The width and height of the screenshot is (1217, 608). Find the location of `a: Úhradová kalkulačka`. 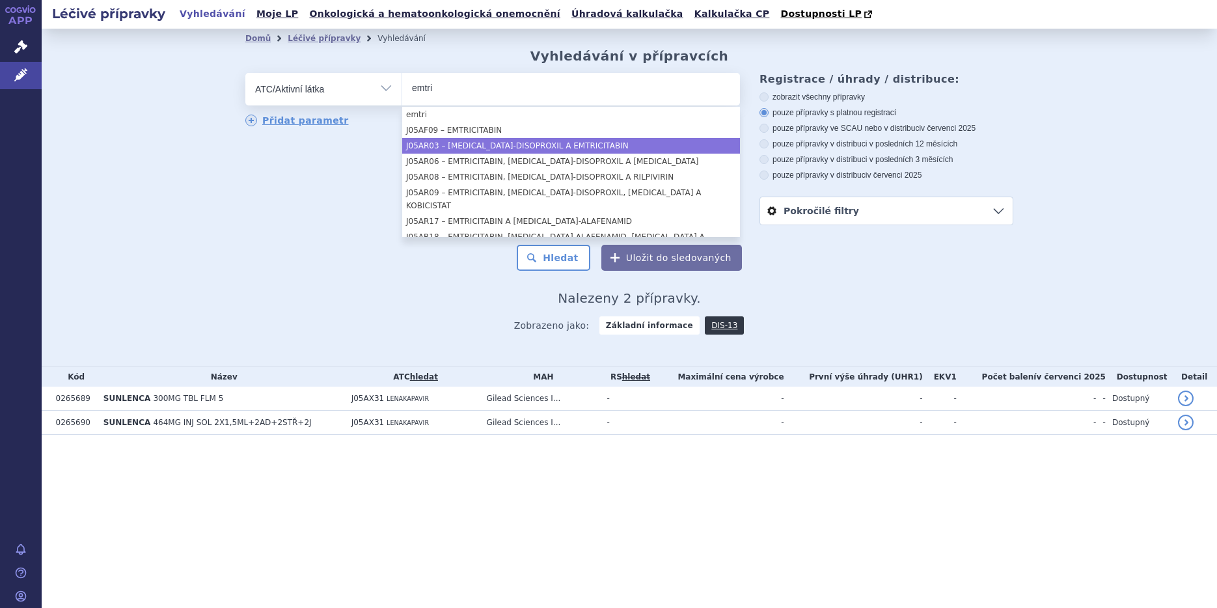

a: Úhradová kalkulačka is located at coordinates (627, 14).